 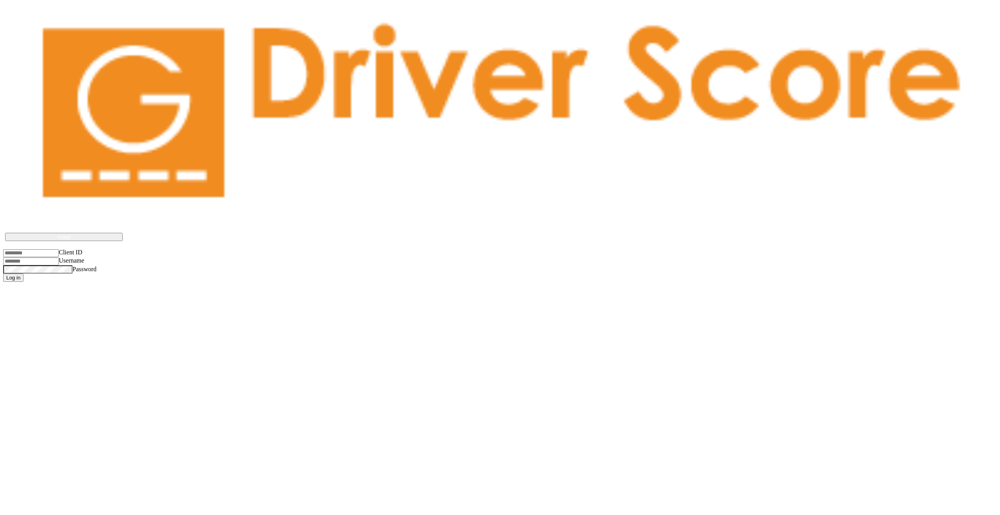 I want to click on p: Driver Score works best if installed on the device, so click(x=500, y=225).